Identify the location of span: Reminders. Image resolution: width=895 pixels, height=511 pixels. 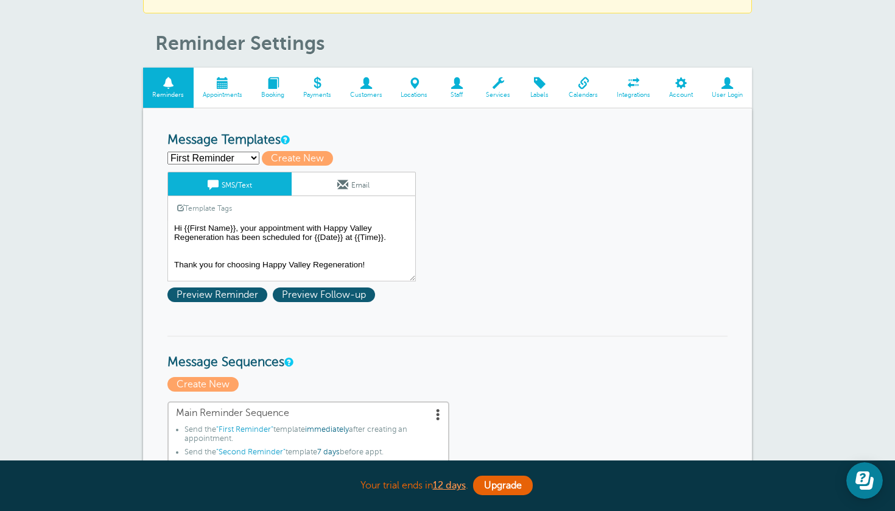
(168, 95).